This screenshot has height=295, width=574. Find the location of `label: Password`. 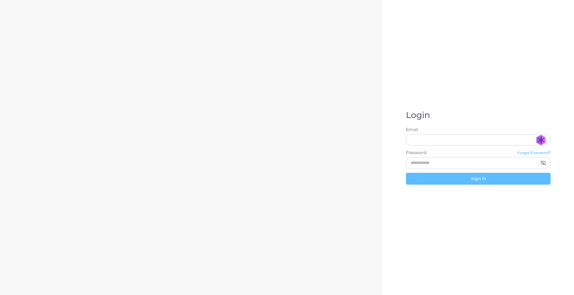

label: Password is located at coordinates (416, 153).